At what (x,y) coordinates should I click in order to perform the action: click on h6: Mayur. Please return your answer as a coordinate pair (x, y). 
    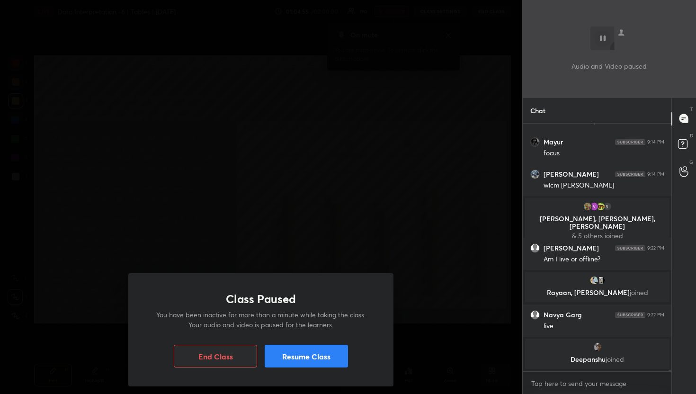
    Looking at the image, I should click on (553, 142).